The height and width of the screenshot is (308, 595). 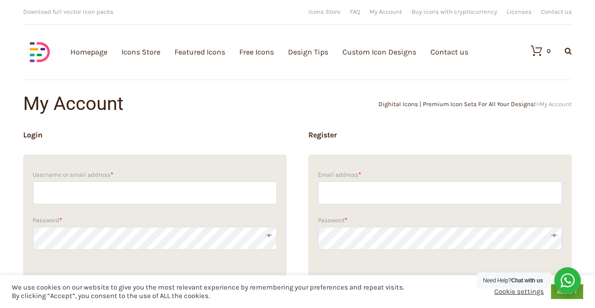 What do you see at coordinates (440, 175) in the screenshot?
I see `label: Email address` at bounding box center [440, 175].